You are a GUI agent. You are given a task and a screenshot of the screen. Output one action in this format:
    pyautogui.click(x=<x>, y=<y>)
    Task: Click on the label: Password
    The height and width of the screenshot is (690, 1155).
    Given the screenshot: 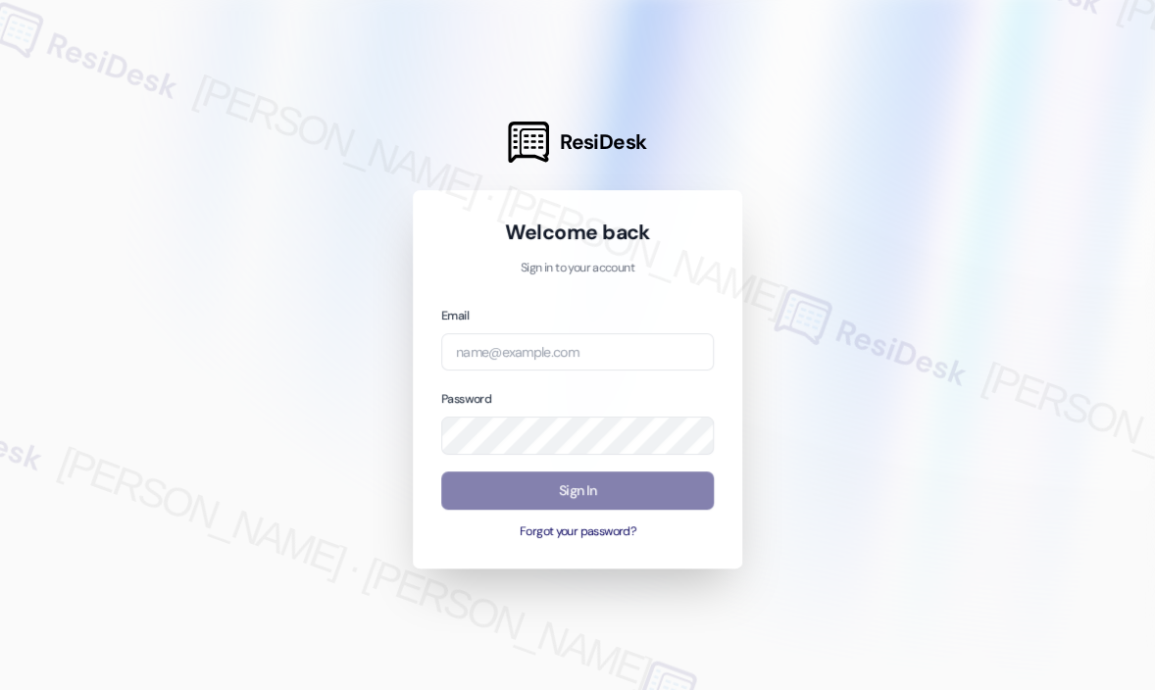 What is the action you would take?
    pyautogui.click(x=466, y=399)
    